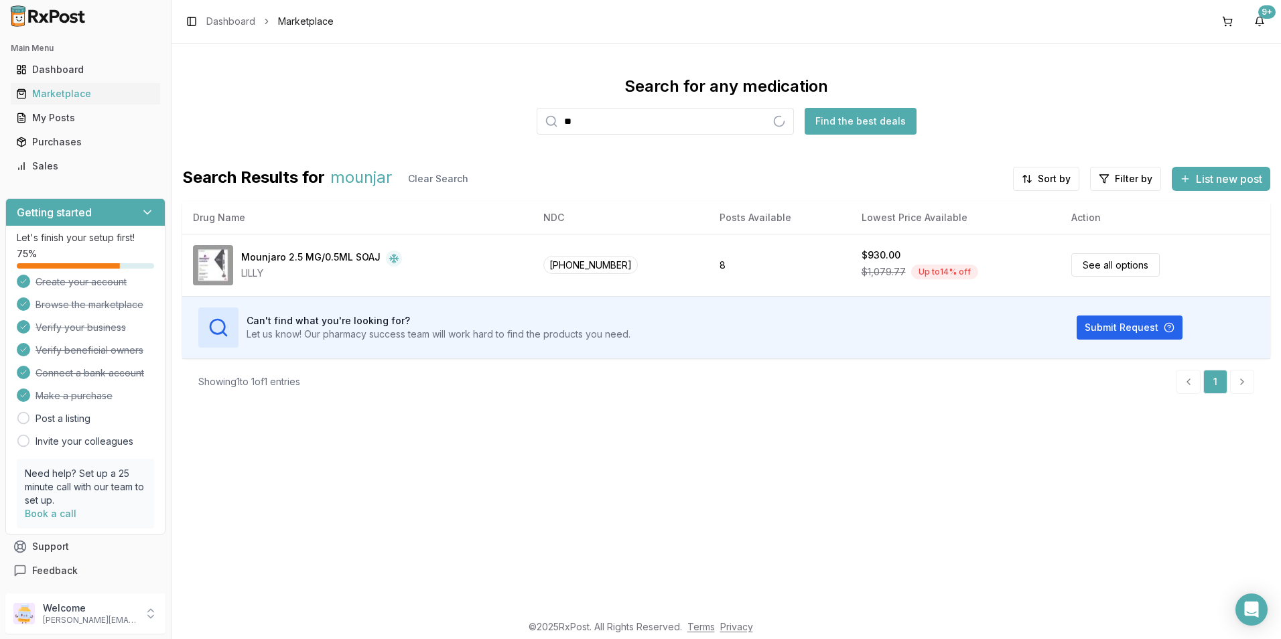 The width and height of the screenshot is (1281, 639). I want to click on a: Clear Search, so click(438, 179).